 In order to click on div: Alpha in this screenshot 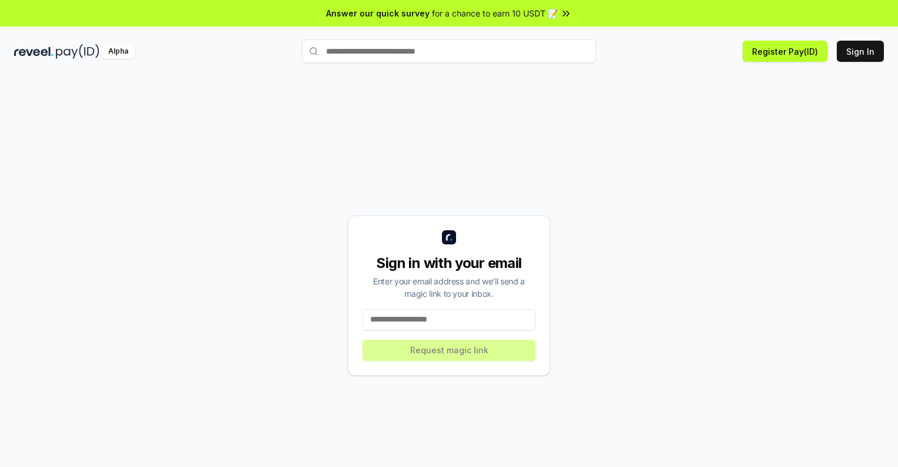, I will do `click(118, 51)`.